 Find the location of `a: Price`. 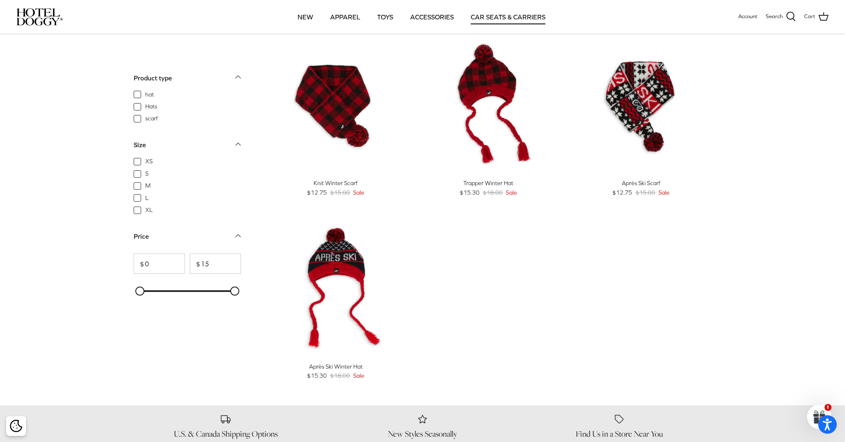

a: Price is located at coordinates (187, 239).